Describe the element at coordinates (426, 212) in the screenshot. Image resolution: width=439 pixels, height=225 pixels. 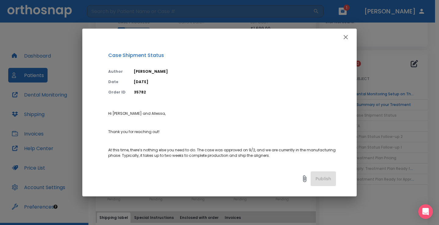
I see `div: Open Intercom Messenger` at that location.